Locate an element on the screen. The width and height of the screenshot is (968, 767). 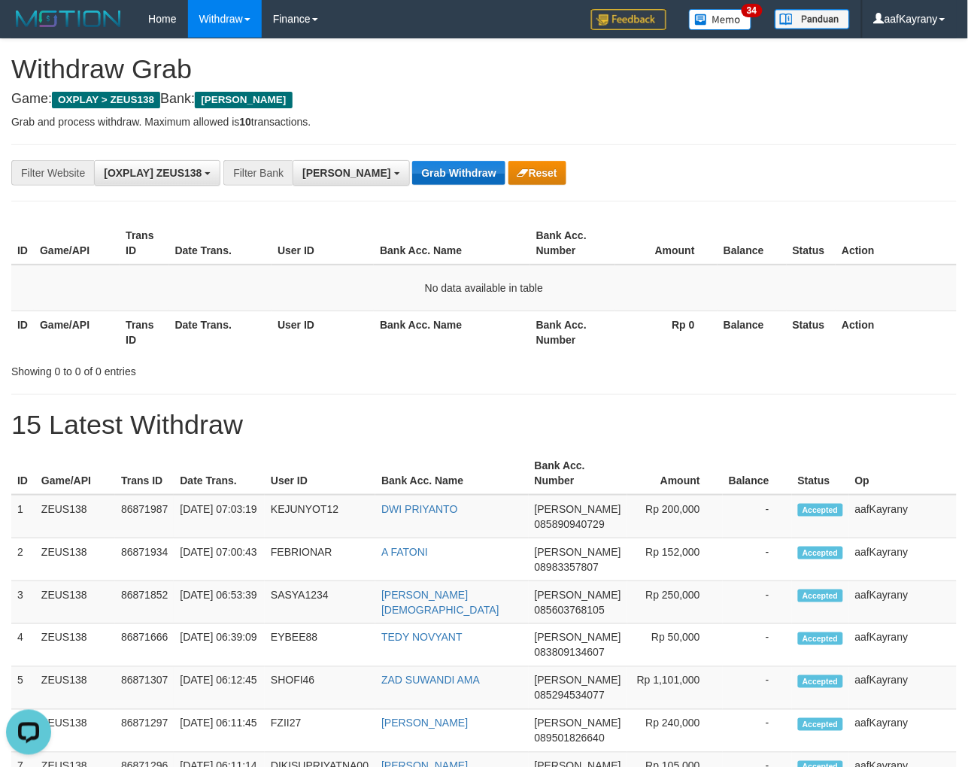
button: Grab Withdraw is located at coordinates (458, 173).